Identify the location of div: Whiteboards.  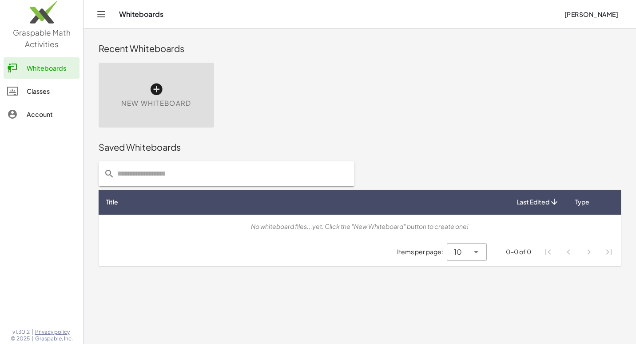
(51, 68).